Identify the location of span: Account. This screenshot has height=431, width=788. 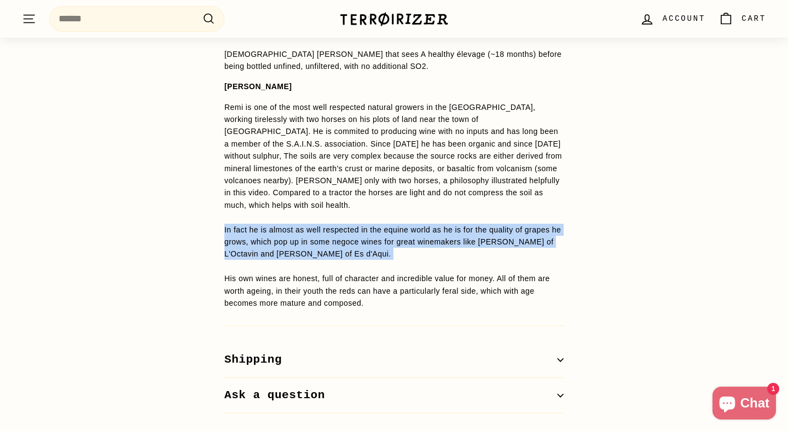
(684, 19).